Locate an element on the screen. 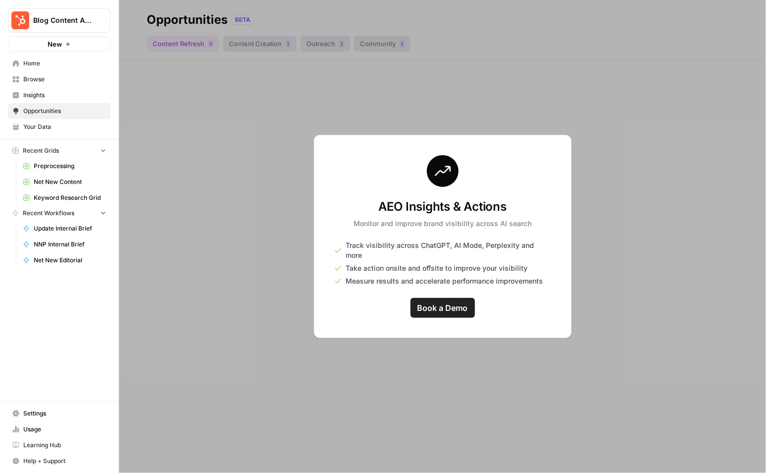 Image resolution: width=766 pixels, height=473 pixels. a: NNP Internal Brief is located at coordinates (64, 245).